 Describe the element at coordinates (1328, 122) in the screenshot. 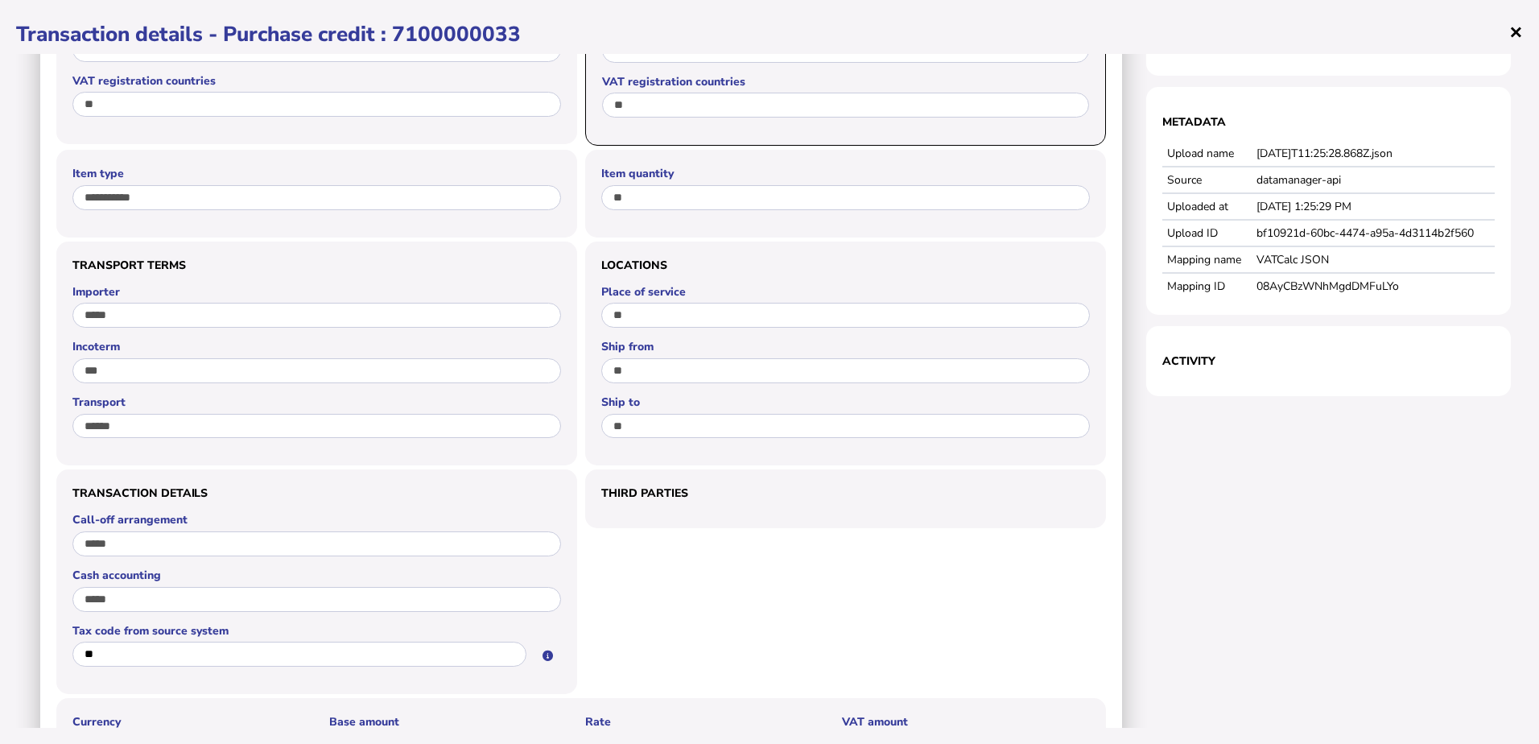

I see `h1: Metadata` at that location.